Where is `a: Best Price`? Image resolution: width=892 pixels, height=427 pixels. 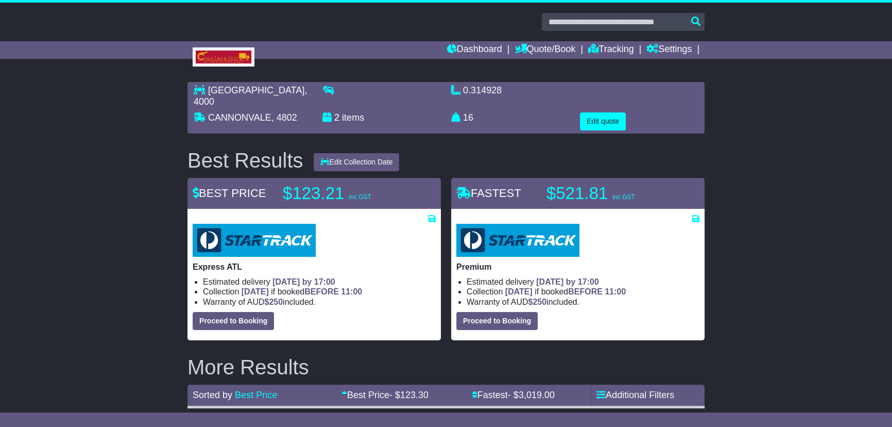 a: Best Price is located at coordinates (256, 395).